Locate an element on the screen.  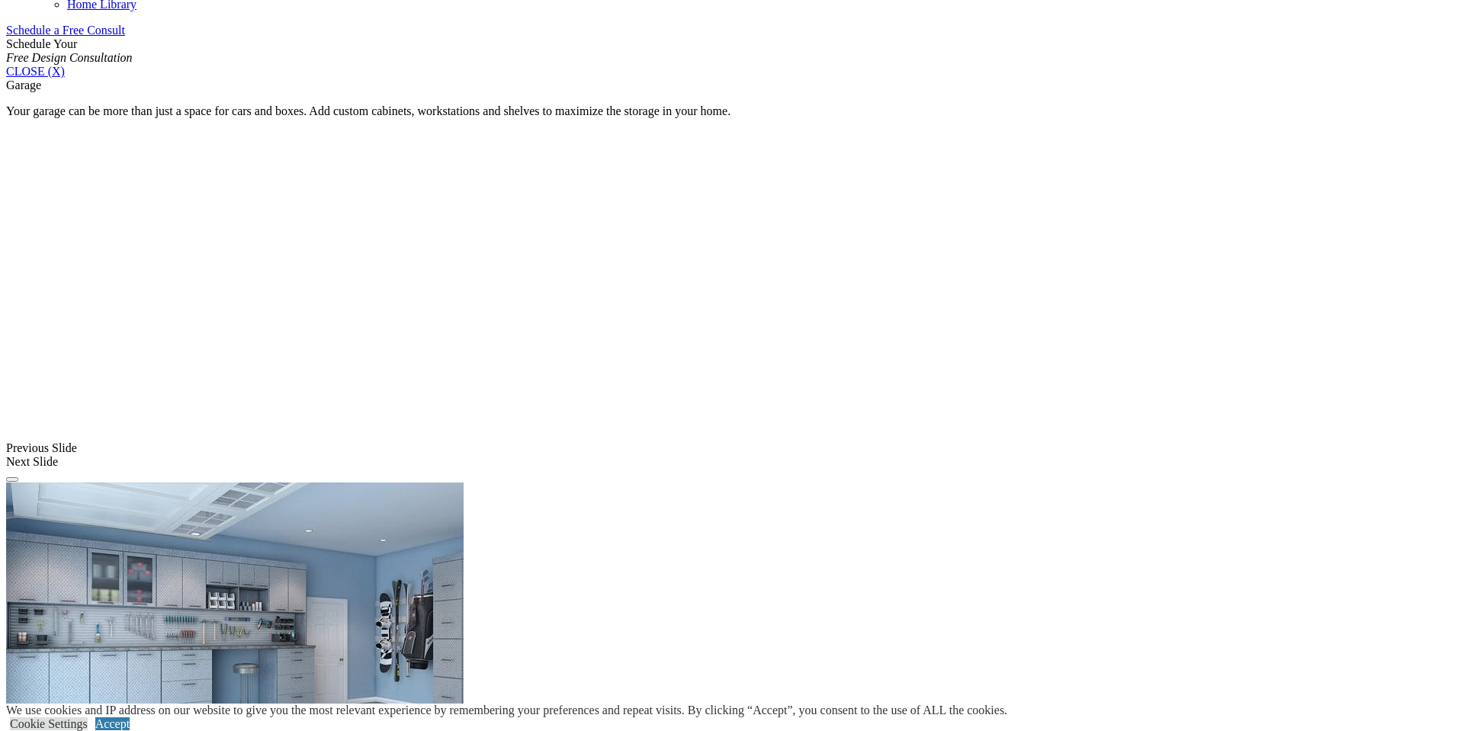
span: Garage is located at coordinates (24, 85).